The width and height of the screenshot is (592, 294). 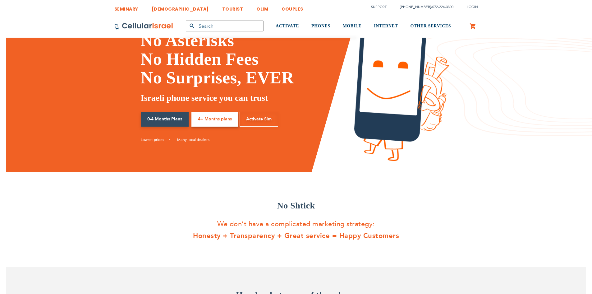 I want to click on a: Activate Sim, so click(x=259, y=119).